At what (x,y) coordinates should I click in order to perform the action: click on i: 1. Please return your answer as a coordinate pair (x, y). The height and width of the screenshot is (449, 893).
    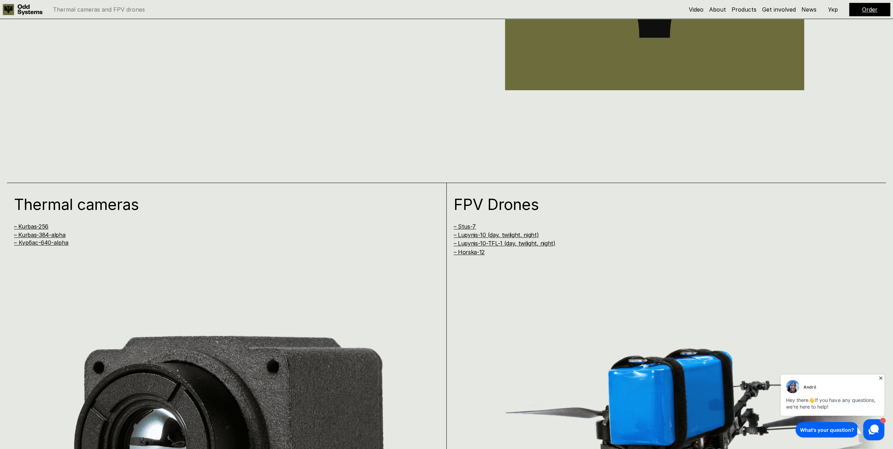
    Looking at the image, I should click on (104, 48).